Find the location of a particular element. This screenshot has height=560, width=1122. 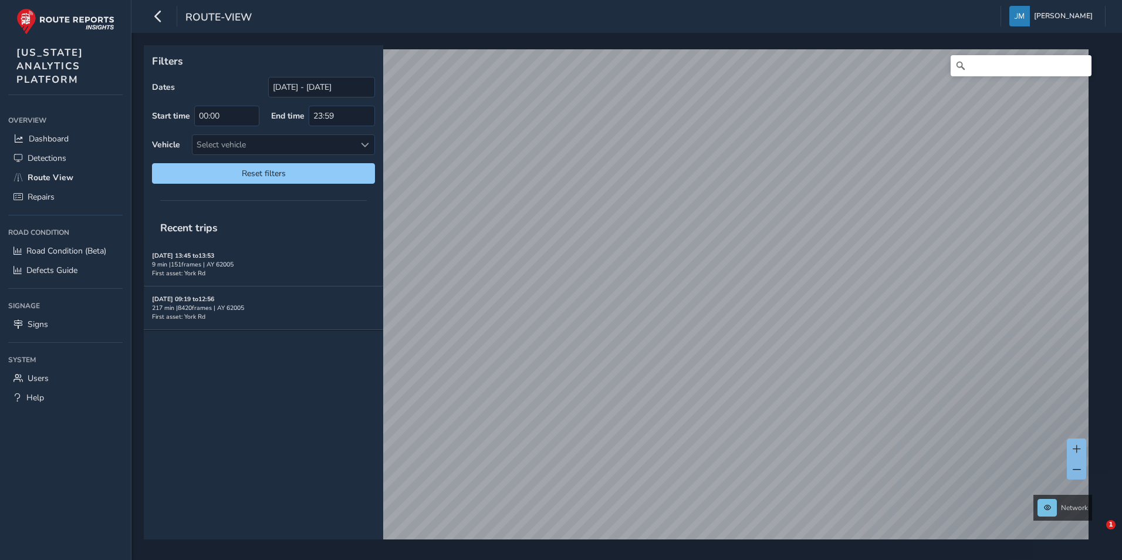

span: 1 is located at coordinates (1111, 525).